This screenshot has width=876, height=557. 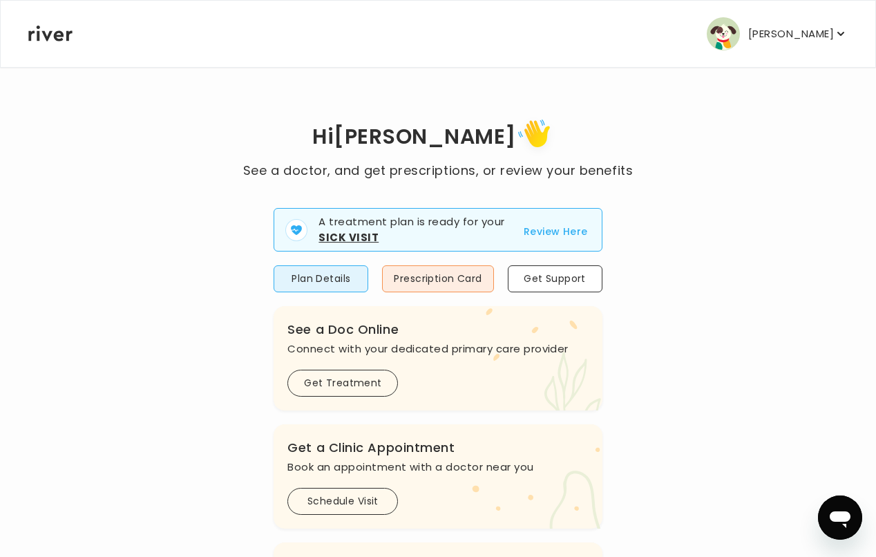 I want to click on button: Review Here, so click(x=555, y=231).